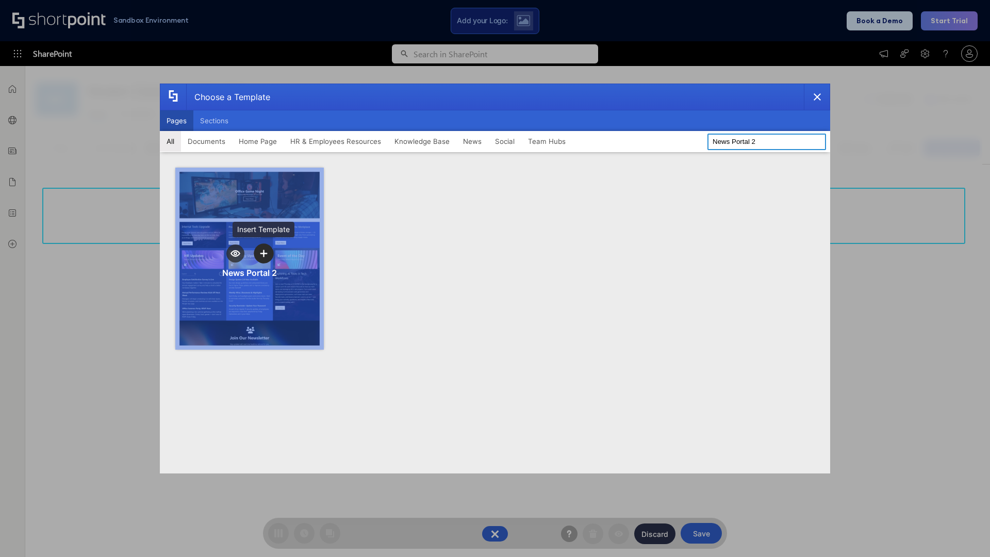 The height and width of the screenshot is (557, 990). Describe the element at coordinates (214, 121) in the screenshot. I see `button: Sections` at that location.